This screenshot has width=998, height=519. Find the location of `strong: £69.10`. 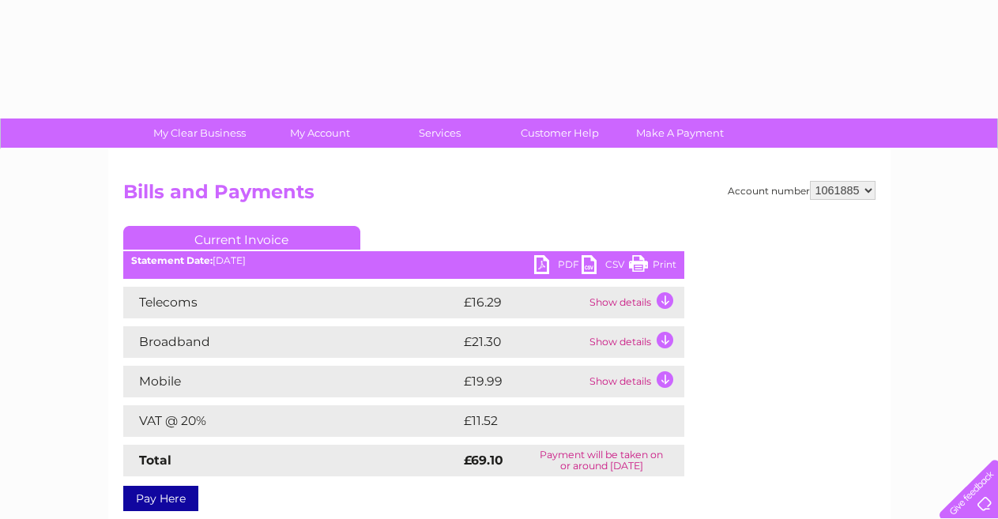

strong: £69.10 is located at coordinates (483, 460).